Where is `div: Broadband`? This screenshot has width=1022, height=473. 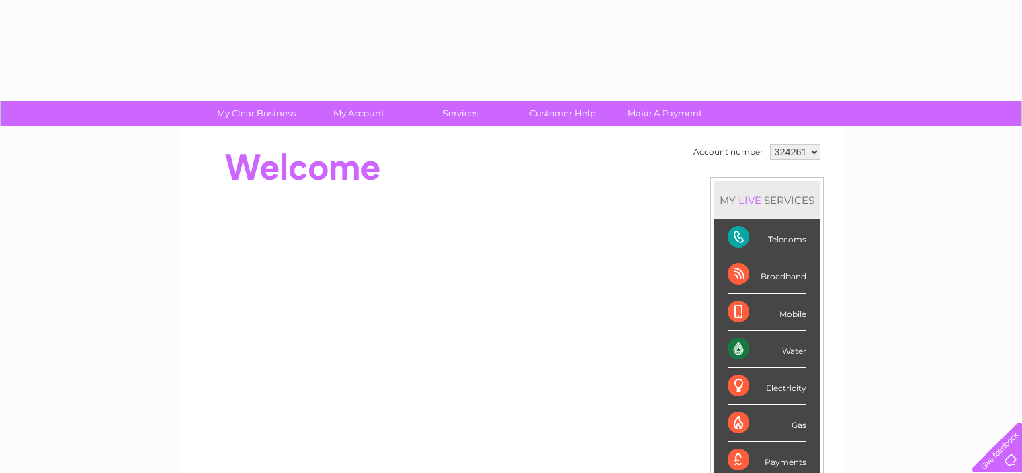 div: Broadband is located at coordinates (767, 274).